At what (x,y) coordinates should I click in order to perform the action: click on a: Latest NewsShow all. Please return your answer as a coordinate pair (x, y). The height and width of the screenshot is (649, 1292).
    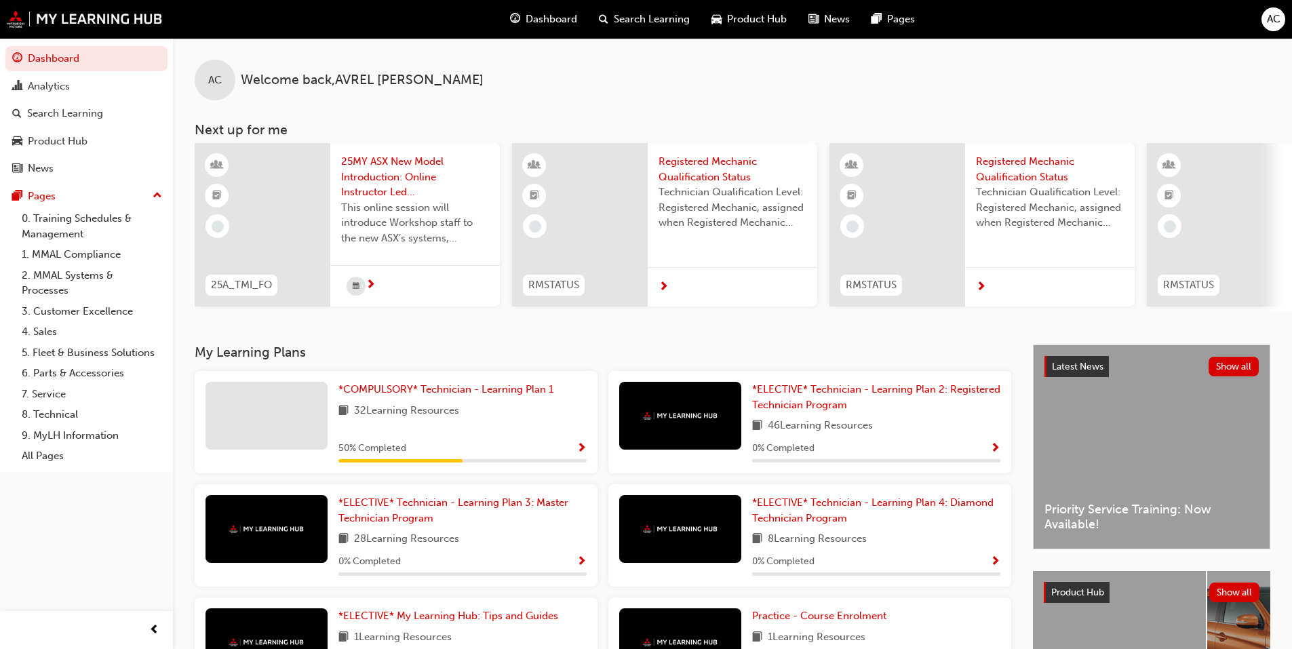
    Looking at the image, I should click on (1151, 367).